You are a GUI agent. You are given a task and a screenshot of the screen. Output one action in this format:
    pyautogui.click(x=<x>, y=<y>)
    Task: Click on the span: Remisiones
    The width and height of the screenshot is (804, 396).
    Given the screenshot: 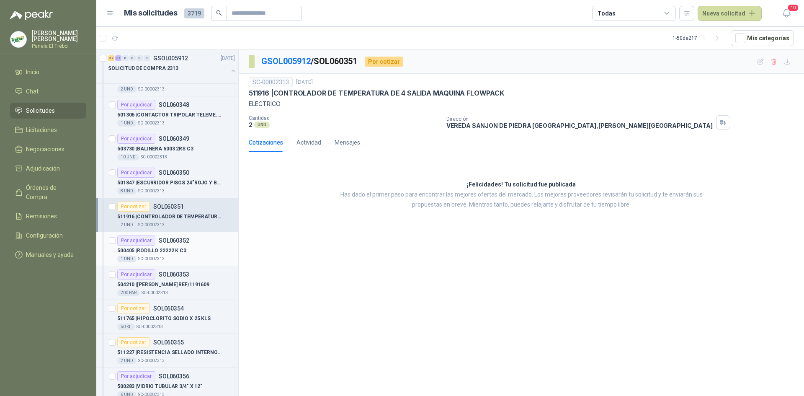 What is the action you would take?
    pyautogui.click(x=41, y=216)
    